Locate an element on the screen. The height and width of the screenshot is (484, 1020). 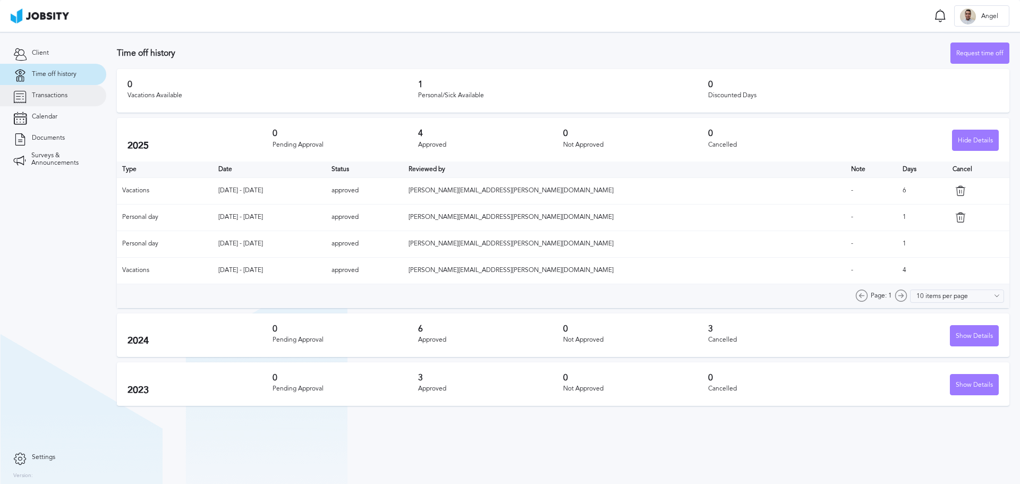
button: Hide Details is located at coordinates (975, 140).